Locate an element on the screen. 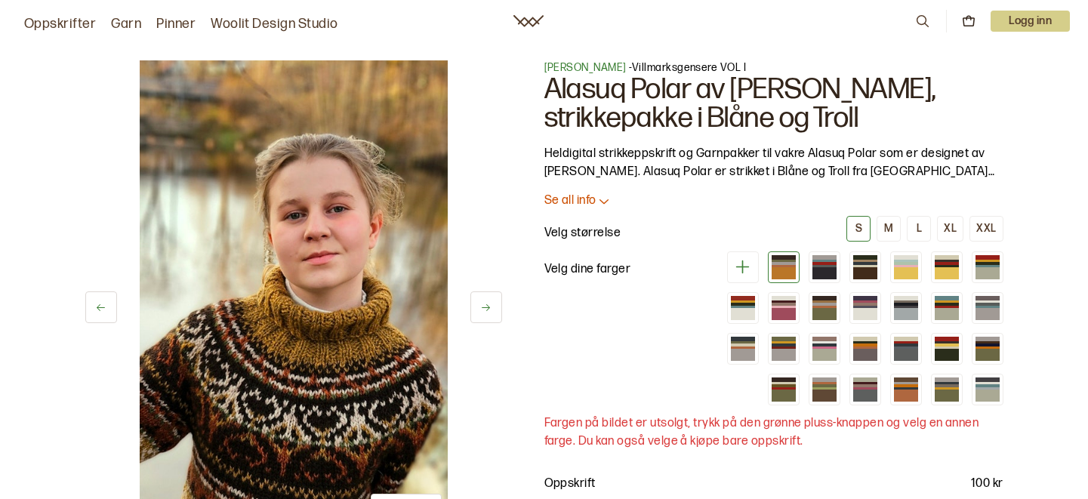  div: Melert brun (utsolgt) is located at coordinates (824, 267).